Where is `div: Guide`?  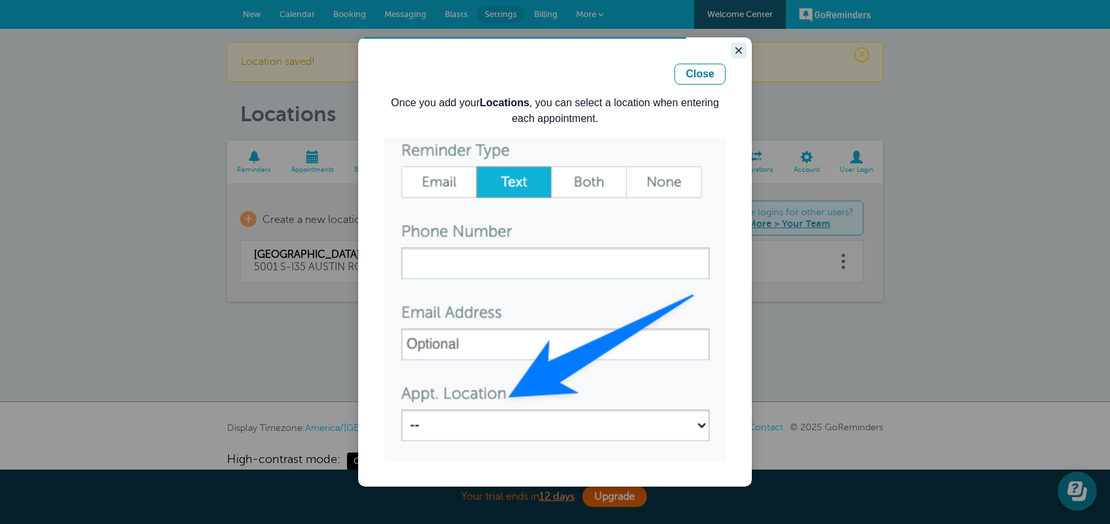 div: Guide is located at coordinates (197, 225).